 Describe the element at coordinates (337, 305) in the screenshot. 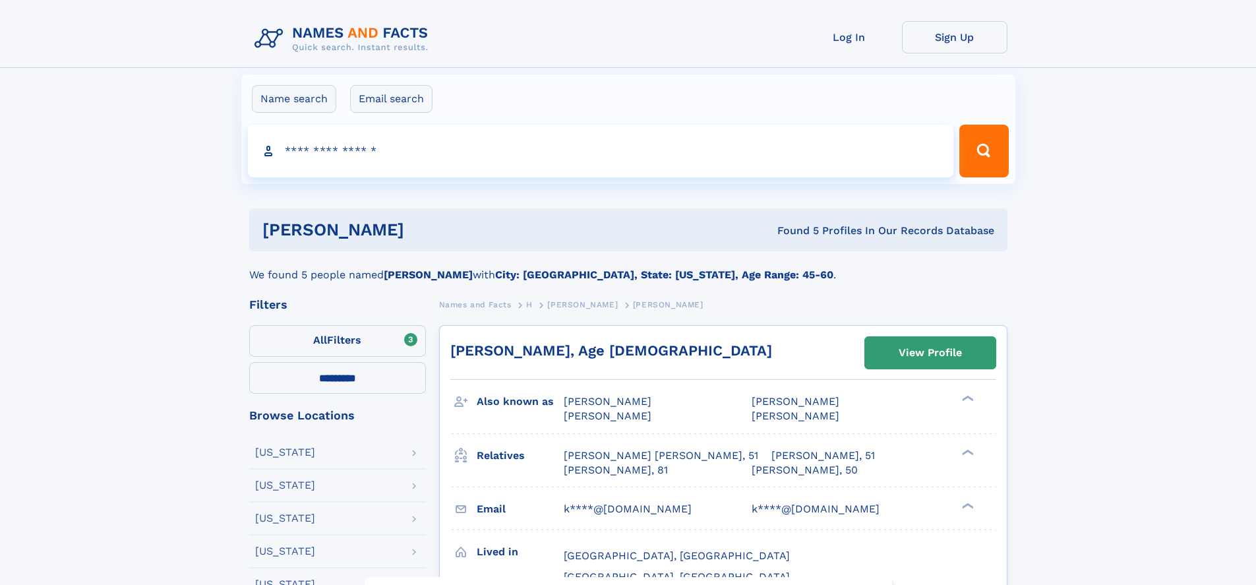

I see `div: Filters` at that location.